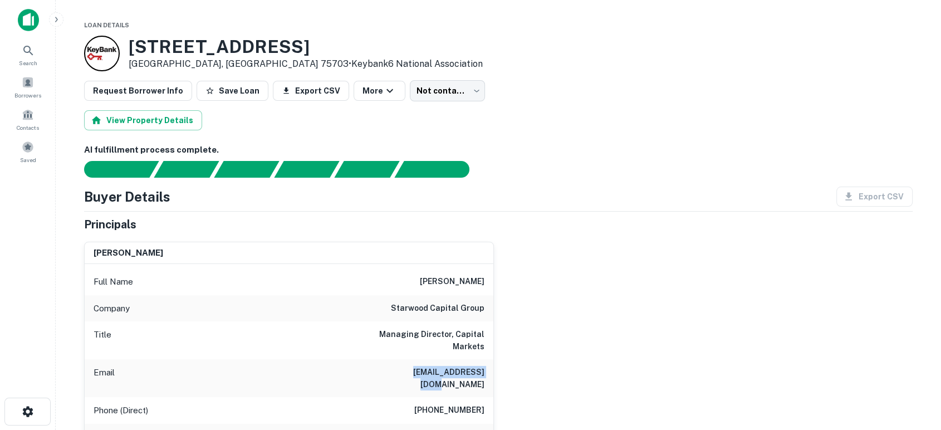 This screenshot has width=941, height=430. I want to click on span: Borrowers, so click(28, 95).